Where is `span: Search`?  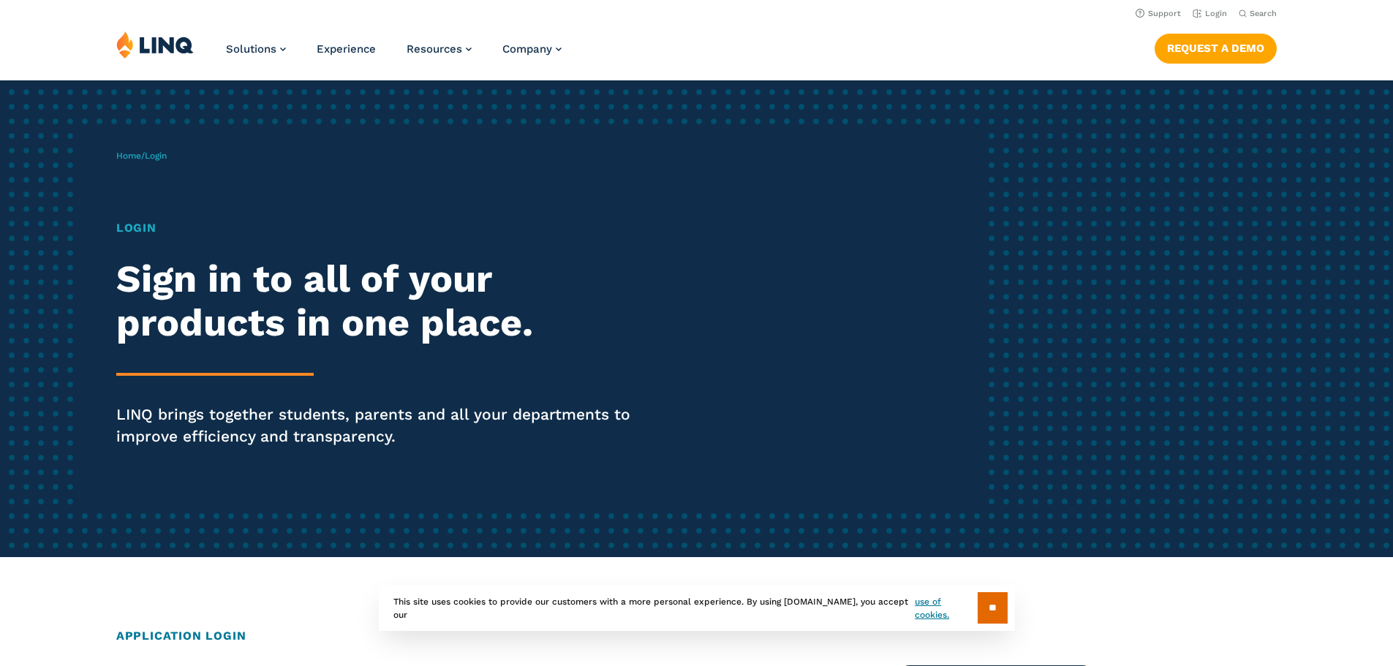
span: Search is located at coordinates (1263, 13).